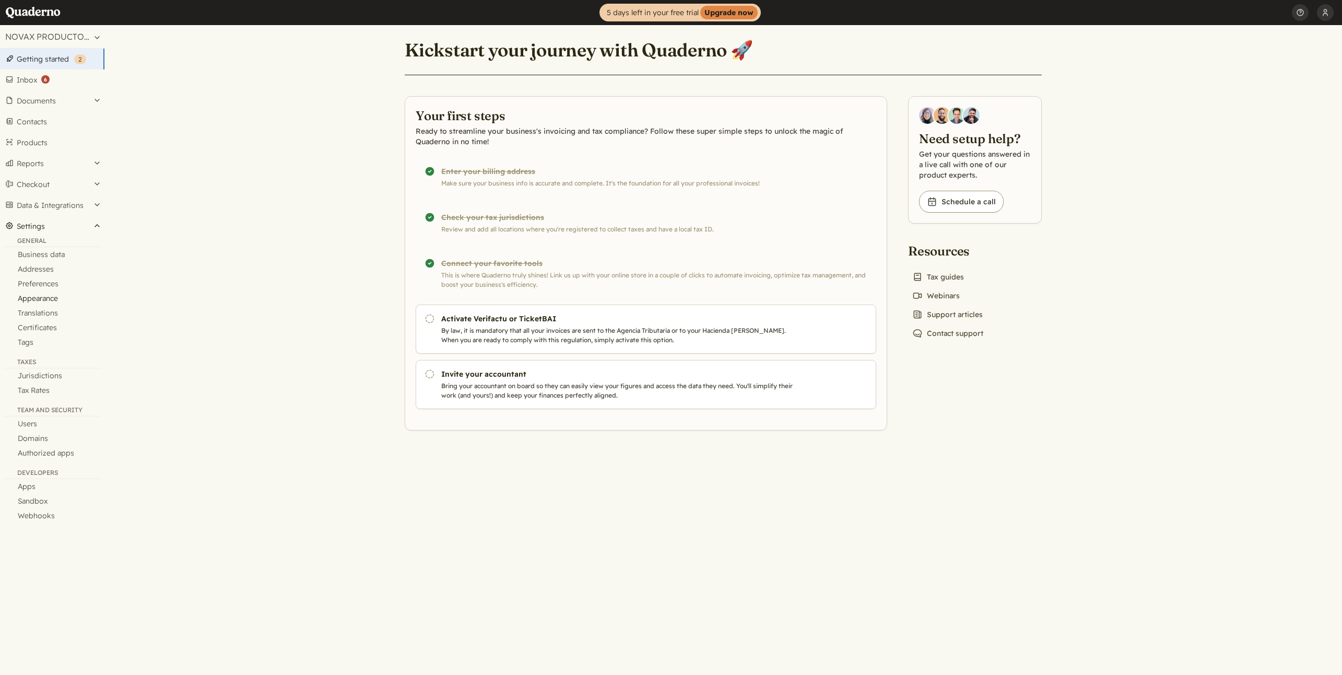 Image resolution: width=1342 pixels, height=675 pixels. I want to click on div: Developers, so click(52, 474).